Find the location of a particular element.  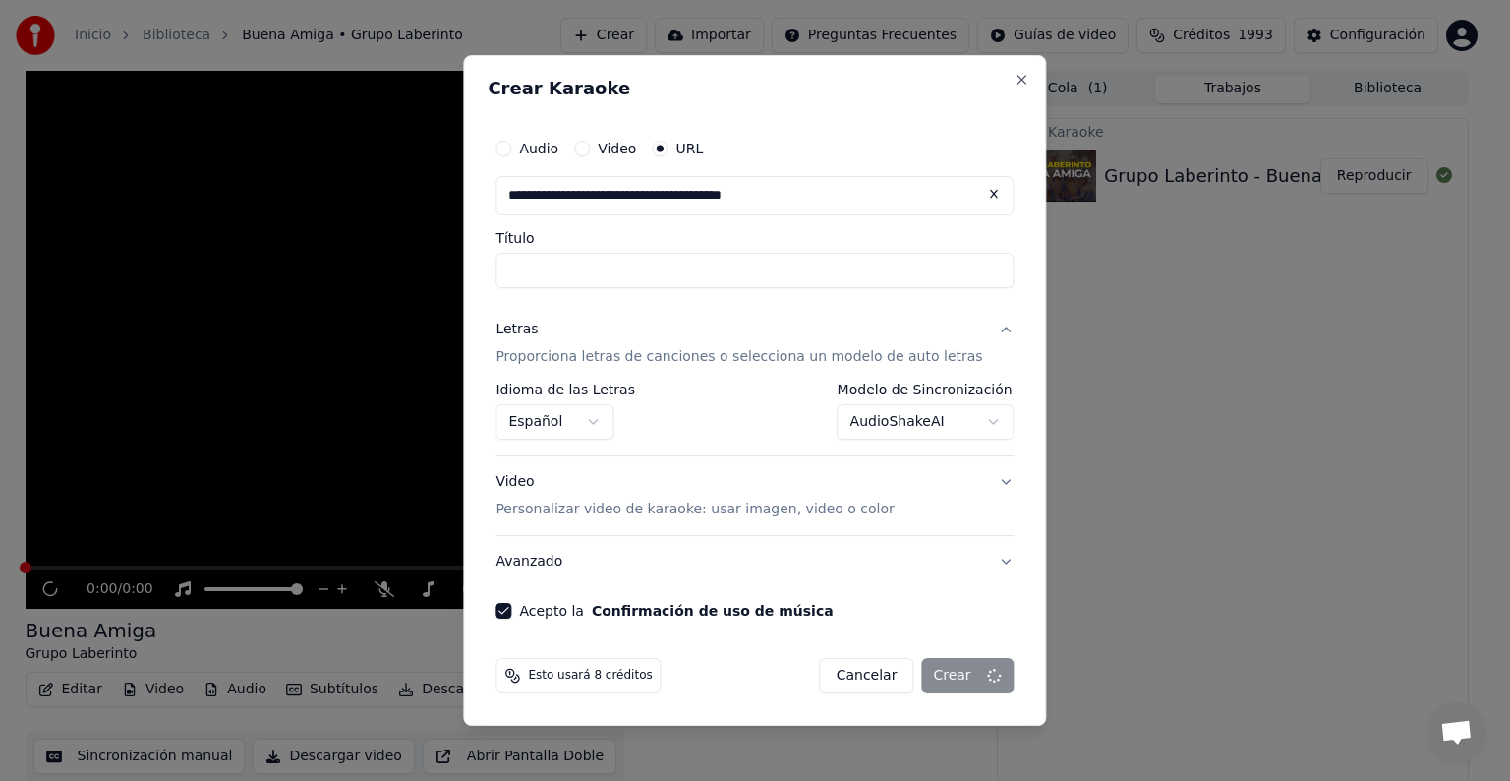

p: Proporciona letras de canciones o selecciona un modelo de auto letras is located at coordinates (739, 357).